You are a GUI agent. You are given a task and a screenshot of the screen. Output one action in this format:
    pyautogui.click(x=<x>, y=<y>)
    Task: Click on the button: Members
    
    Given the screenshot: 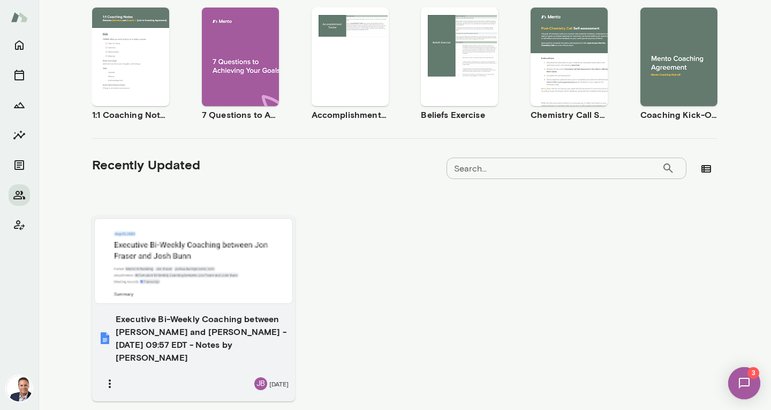 What is the action you would take?
    pyautogui.click(x=19, y=195)
    